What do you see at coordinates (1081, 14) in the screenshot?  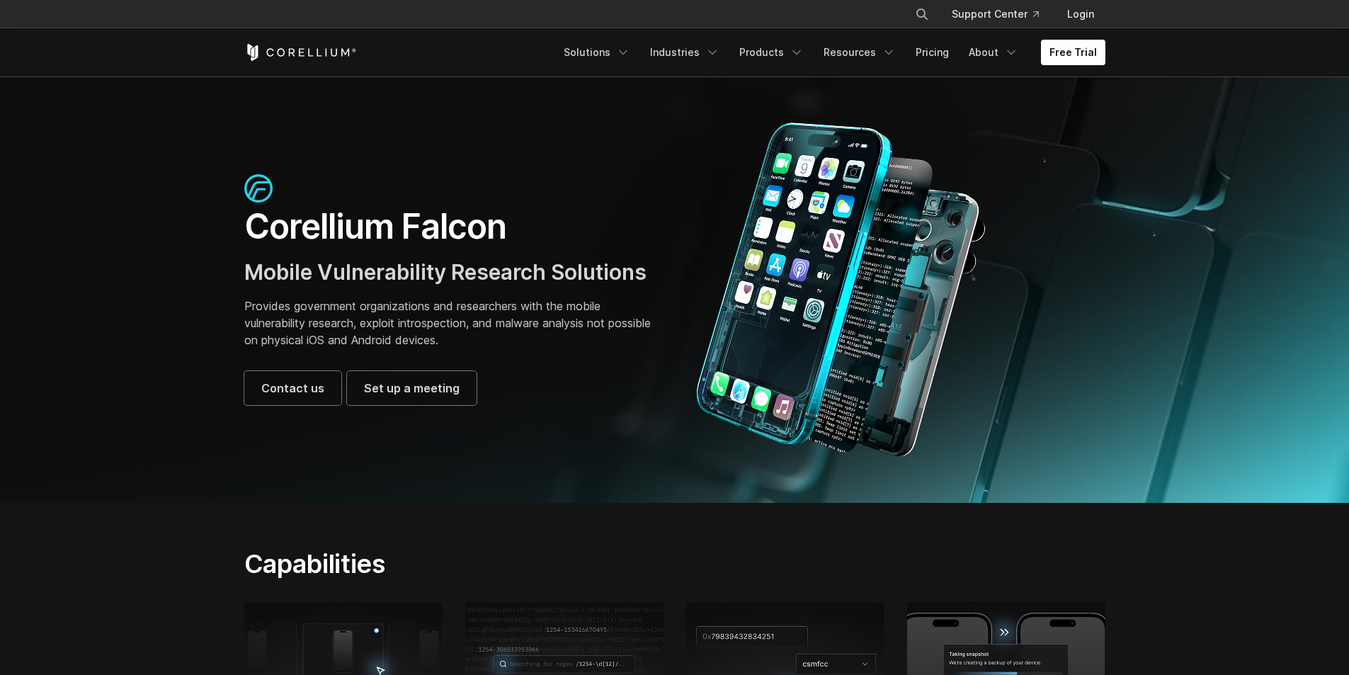 I see `a: Login` at bounding box center [1081, 14].